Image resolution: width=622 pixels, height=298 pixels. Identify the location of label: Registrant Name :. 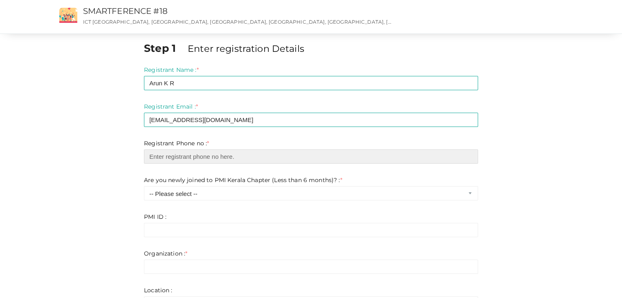
(171, 70).